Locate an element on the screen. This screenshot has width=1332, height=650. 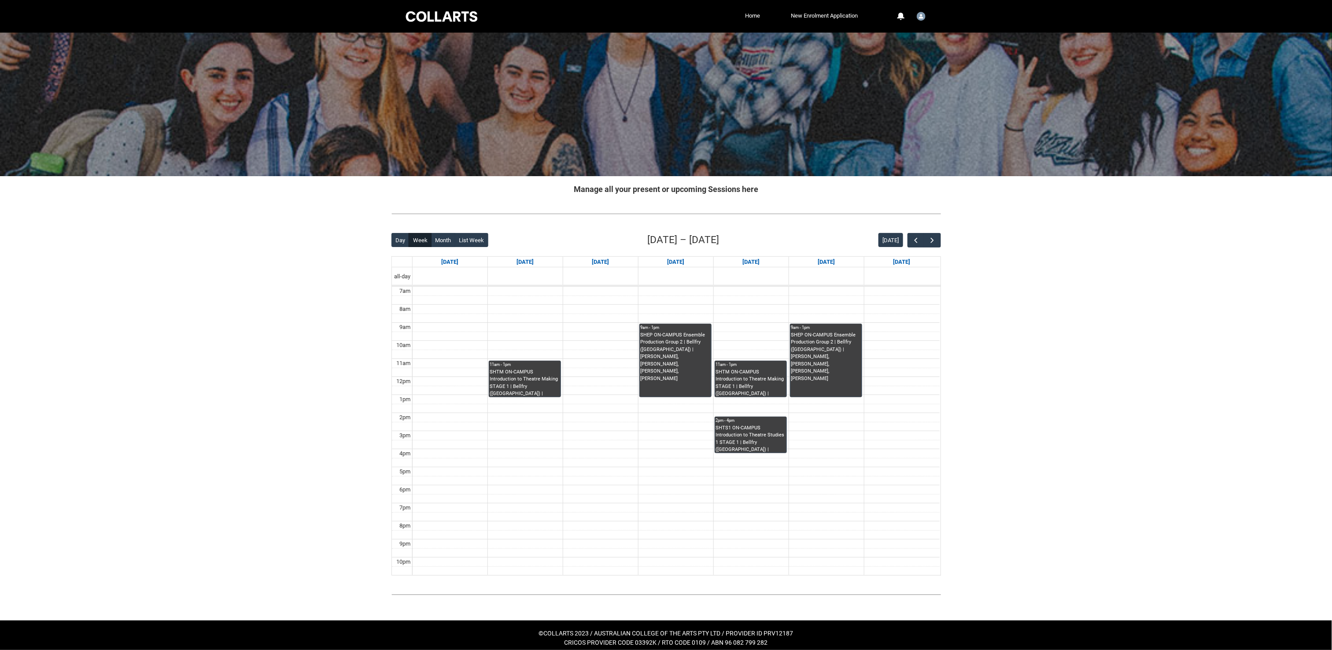
a: Go to August 23, 2025 is located at coordinates (902, 262).